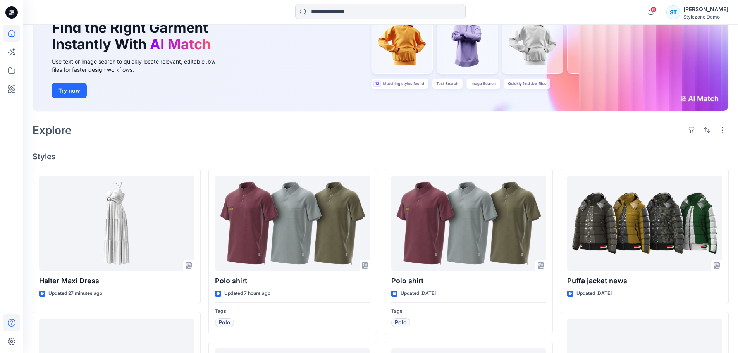  What do you see at coordinates (69, 91) in the screenshot?
I see `button: Try now` at bounding box center [69, 91].